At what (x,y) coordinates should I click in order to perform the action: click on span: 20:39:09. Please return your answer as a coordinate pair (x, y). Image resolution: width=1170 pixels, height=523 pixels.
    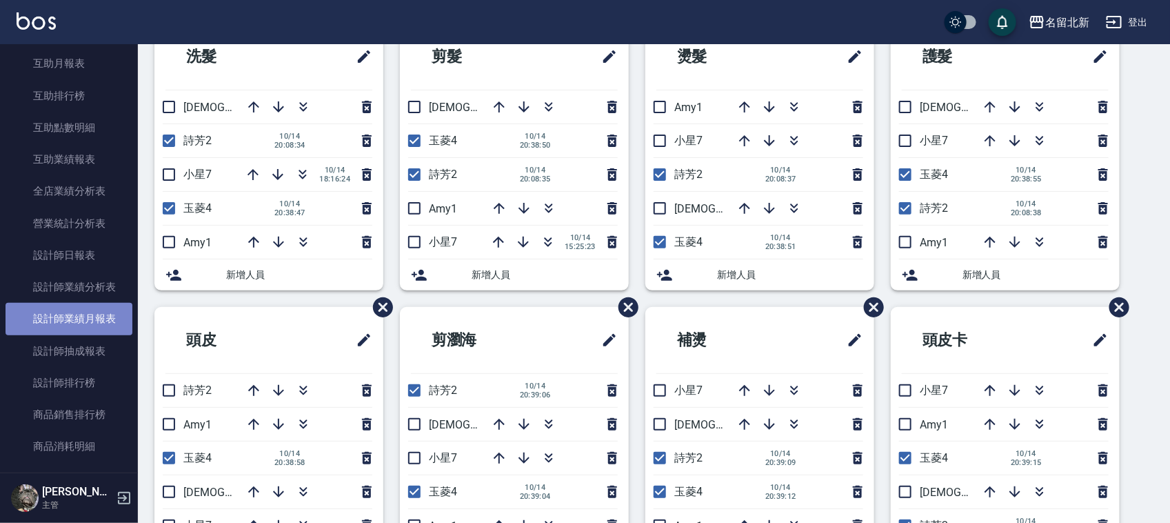
    Looking at the image, I should click on (781, 462).